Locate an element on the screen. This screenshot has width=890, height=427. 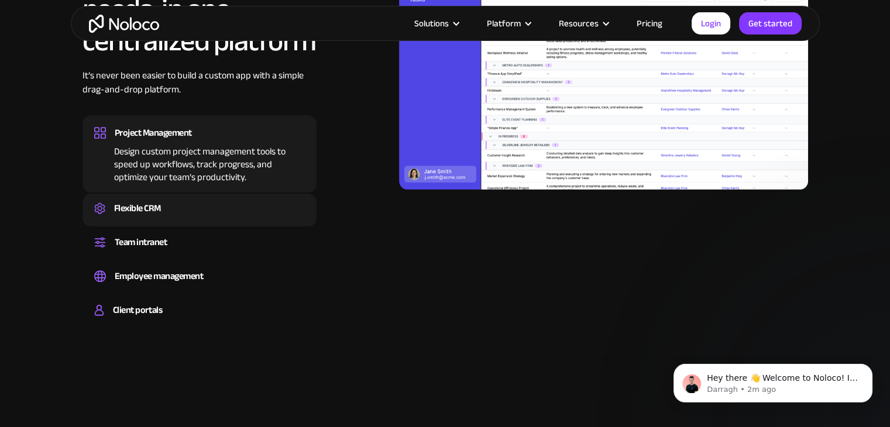
div: Create a custom CRM that you can adapt to your business’s needs, centralize your workflows, and m... is located at coordinates (200, 219).